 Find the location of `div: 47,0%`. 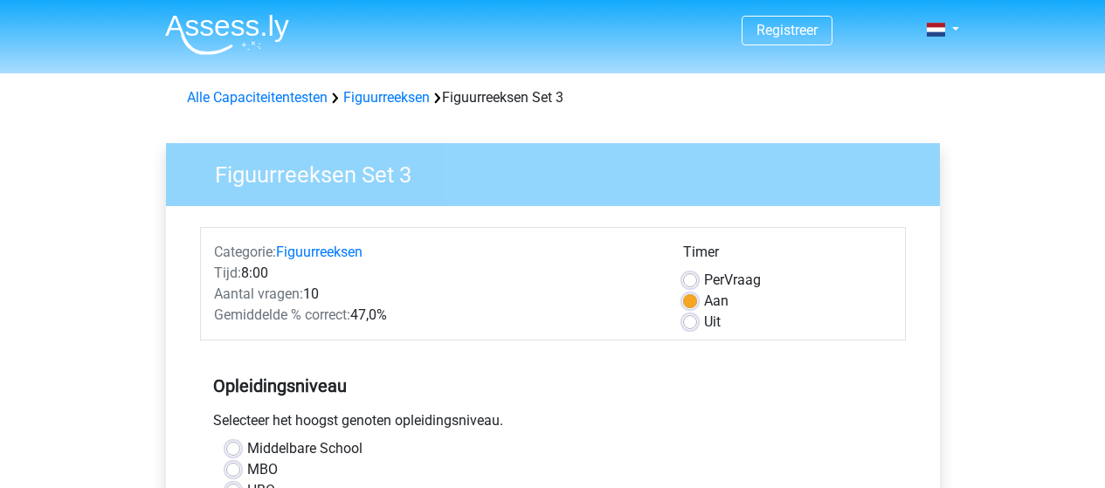

div: 47,0% is located at coordinates (435, 315).